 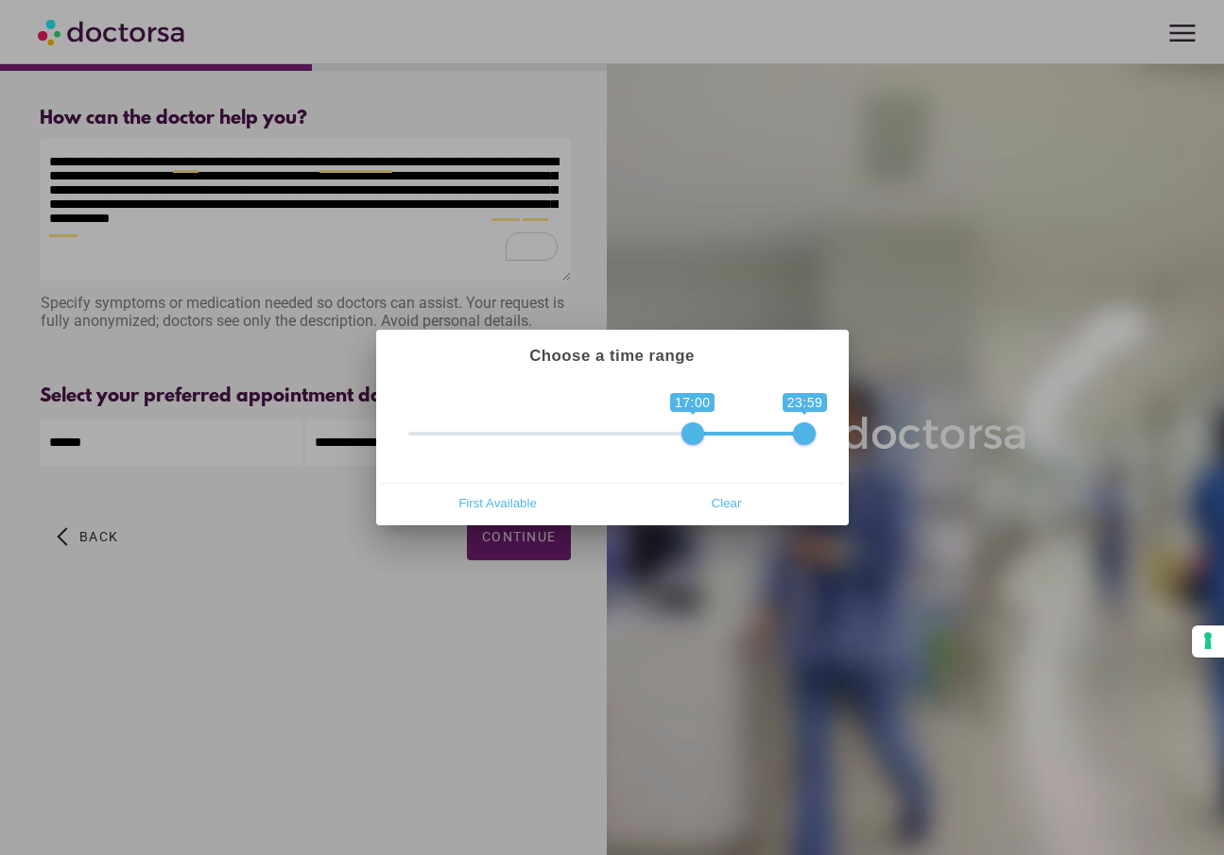 I want to click on button: First Available, so click(x=498, y=503).